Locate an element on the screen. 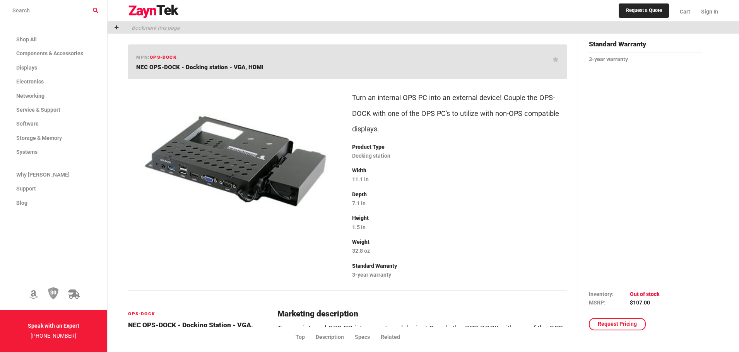 The height and width of the screenshot is (352, 739). p: 1.5 in is located at coordinates (459, 228).